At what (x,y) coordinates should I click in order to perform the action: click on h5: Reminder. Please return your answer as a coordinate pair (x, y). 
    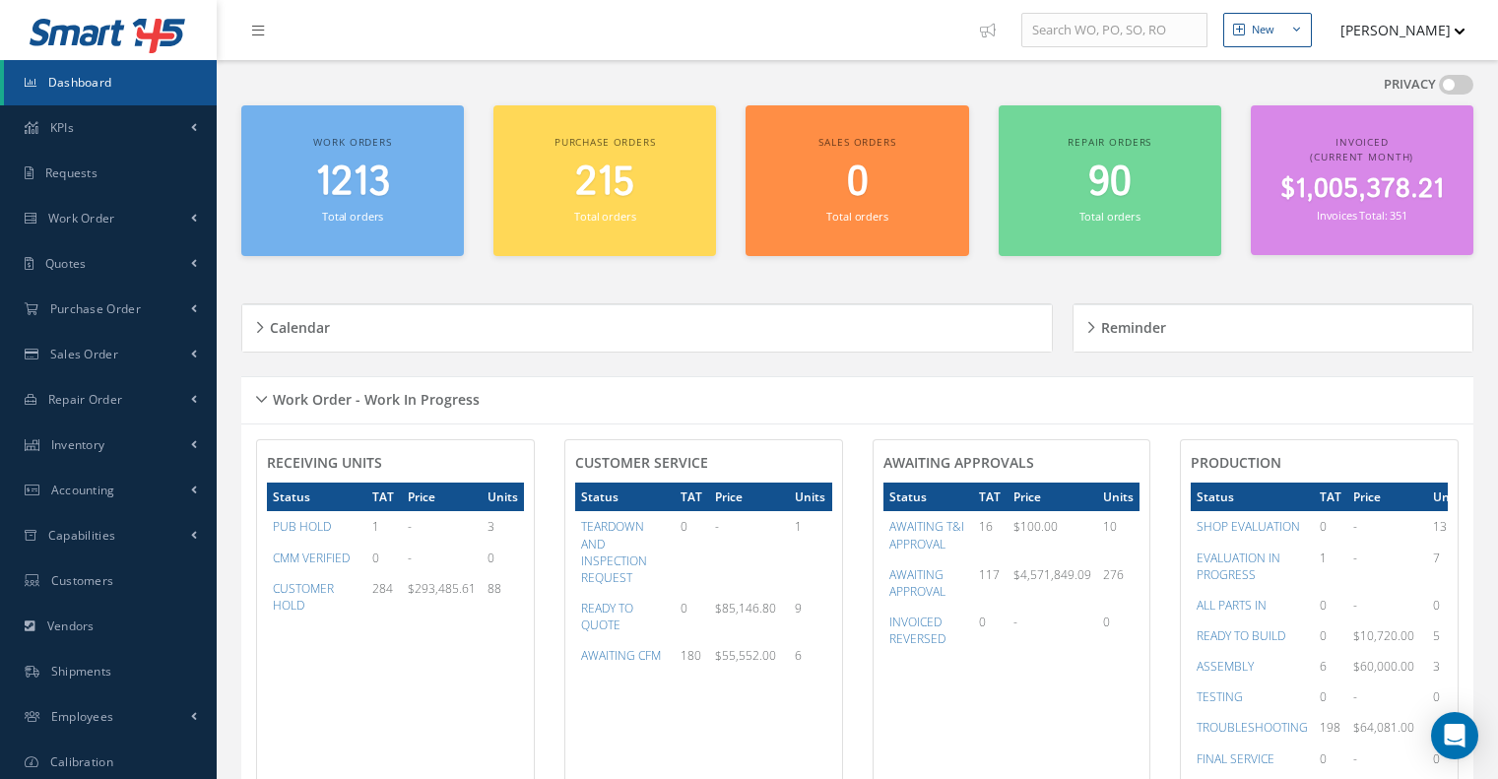
    Looking at the image, I should click on (1131, 325).